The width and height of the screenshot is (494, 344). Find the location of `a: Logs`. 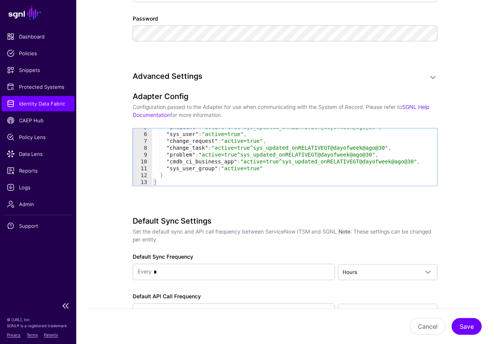

a: Logs is located at coordinates (38, 187).